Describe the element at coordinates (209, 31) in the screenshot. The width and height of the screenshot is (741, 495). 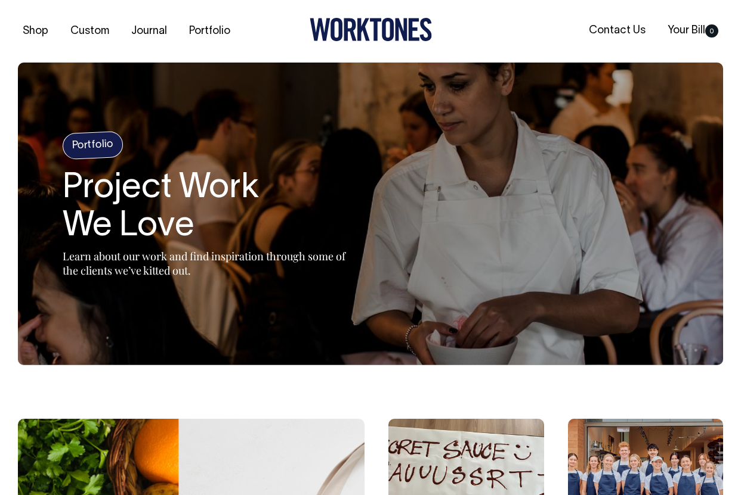
I see `a: Portfolio` at that location.